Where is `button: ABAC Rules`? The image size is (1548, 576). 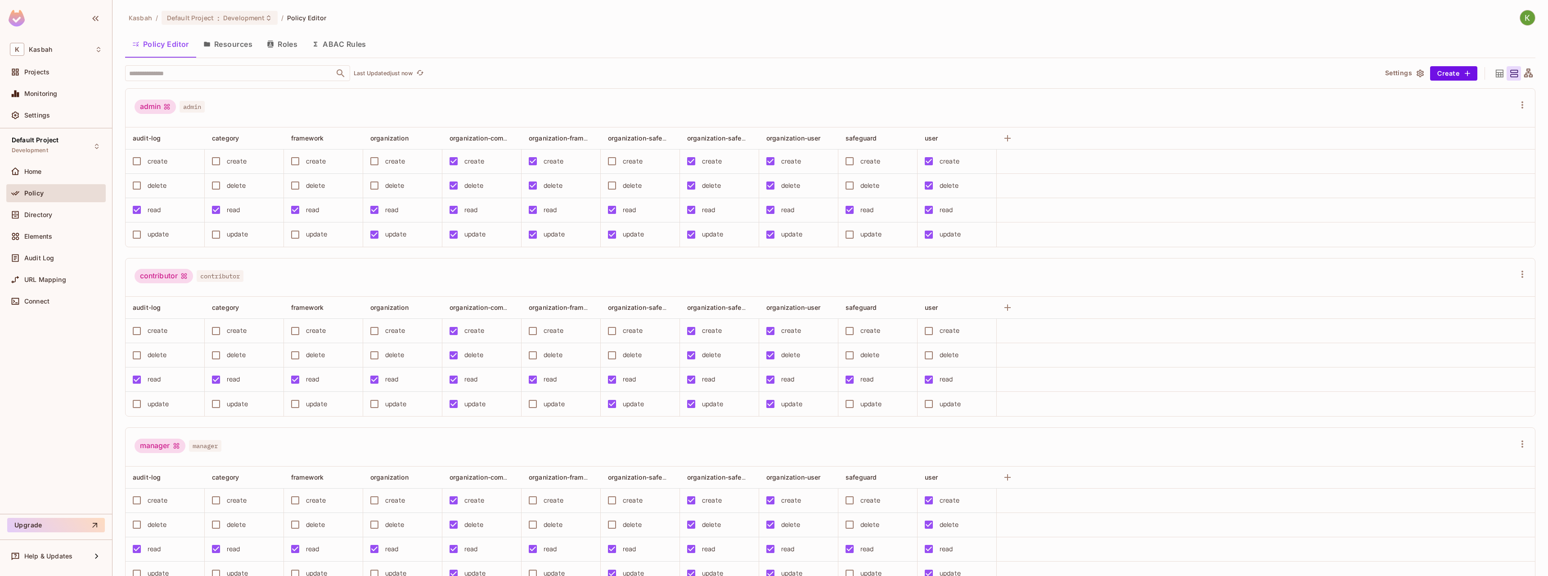 button: ABAC Rules is located at coordinates (339, 44).